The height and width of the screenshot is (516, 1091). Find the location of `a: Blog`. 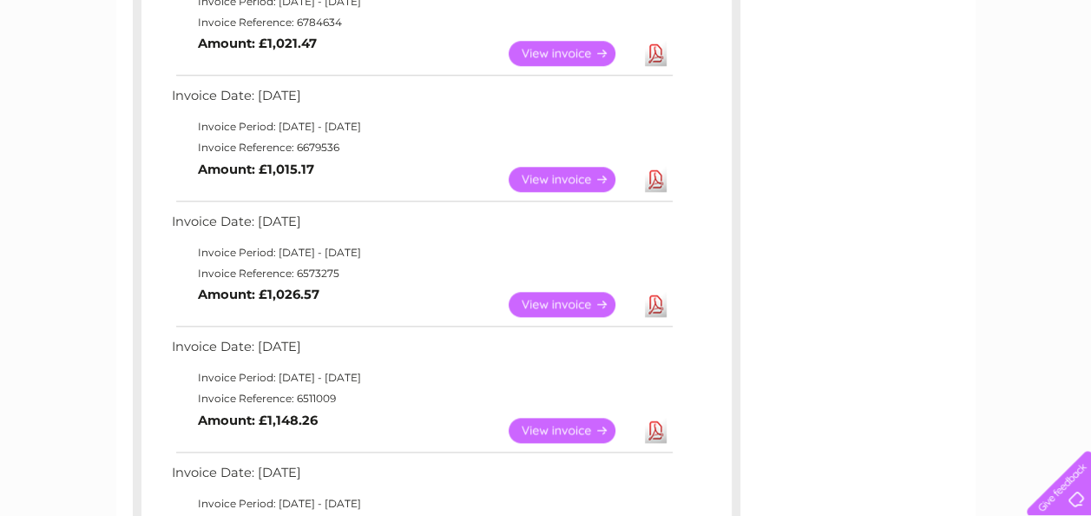

a: Blog is located at coordinates (952, 80).